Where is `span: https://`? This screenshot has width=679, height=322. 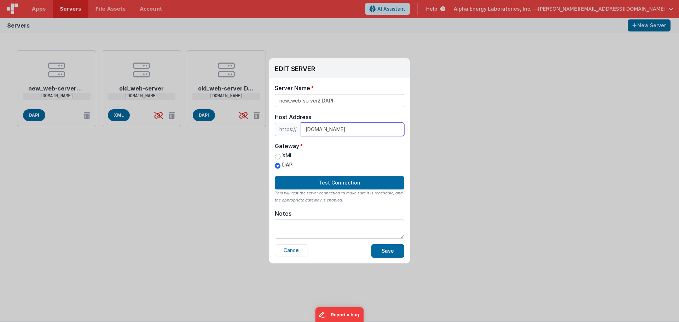
span: https:// is located at coordinates (288, 129).